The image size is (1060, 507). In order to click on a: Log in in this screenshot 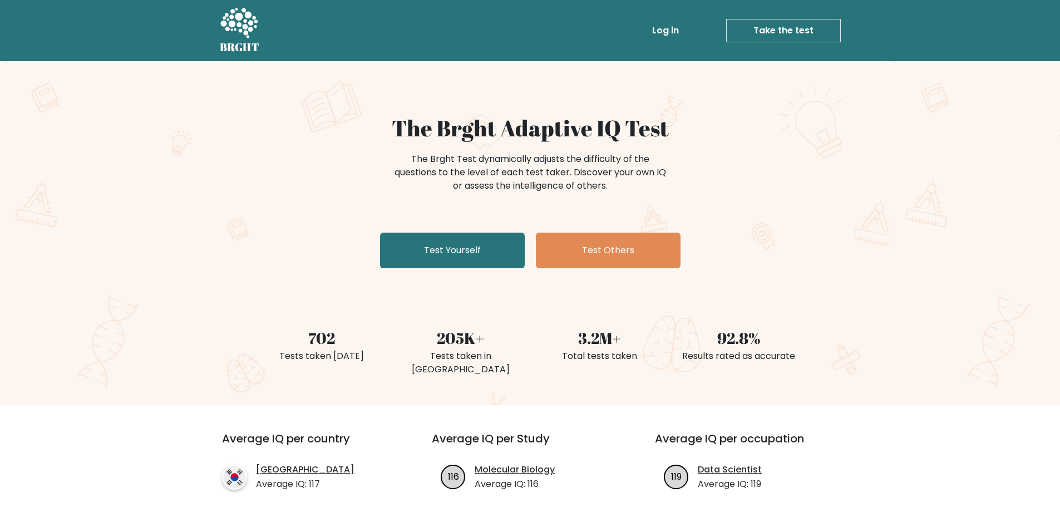, I will do `click(666, 31)`.